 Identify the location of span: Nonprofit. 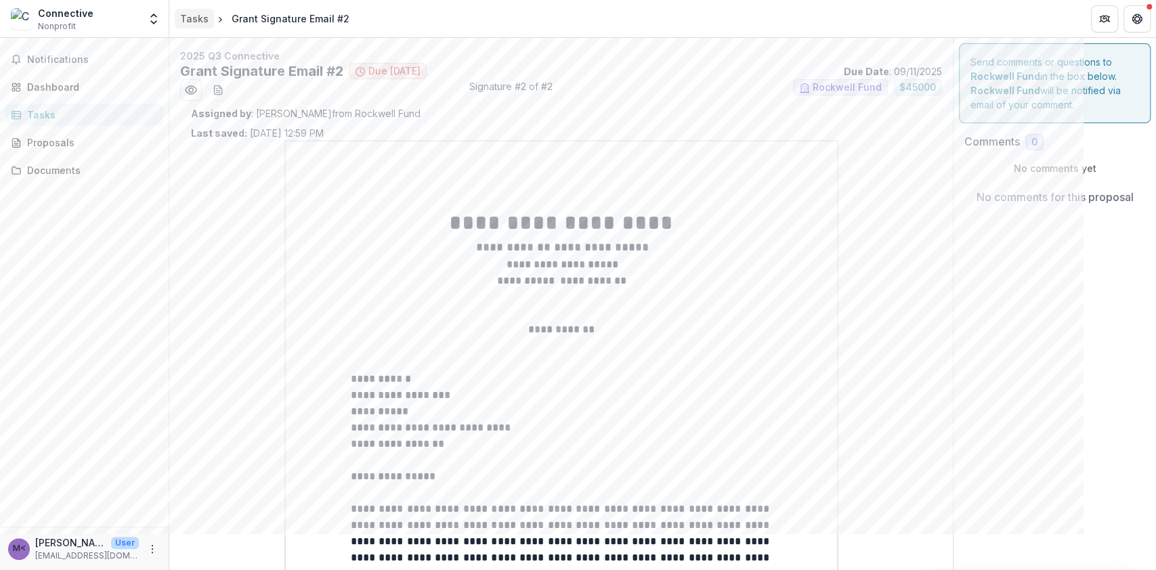
(57, 26).